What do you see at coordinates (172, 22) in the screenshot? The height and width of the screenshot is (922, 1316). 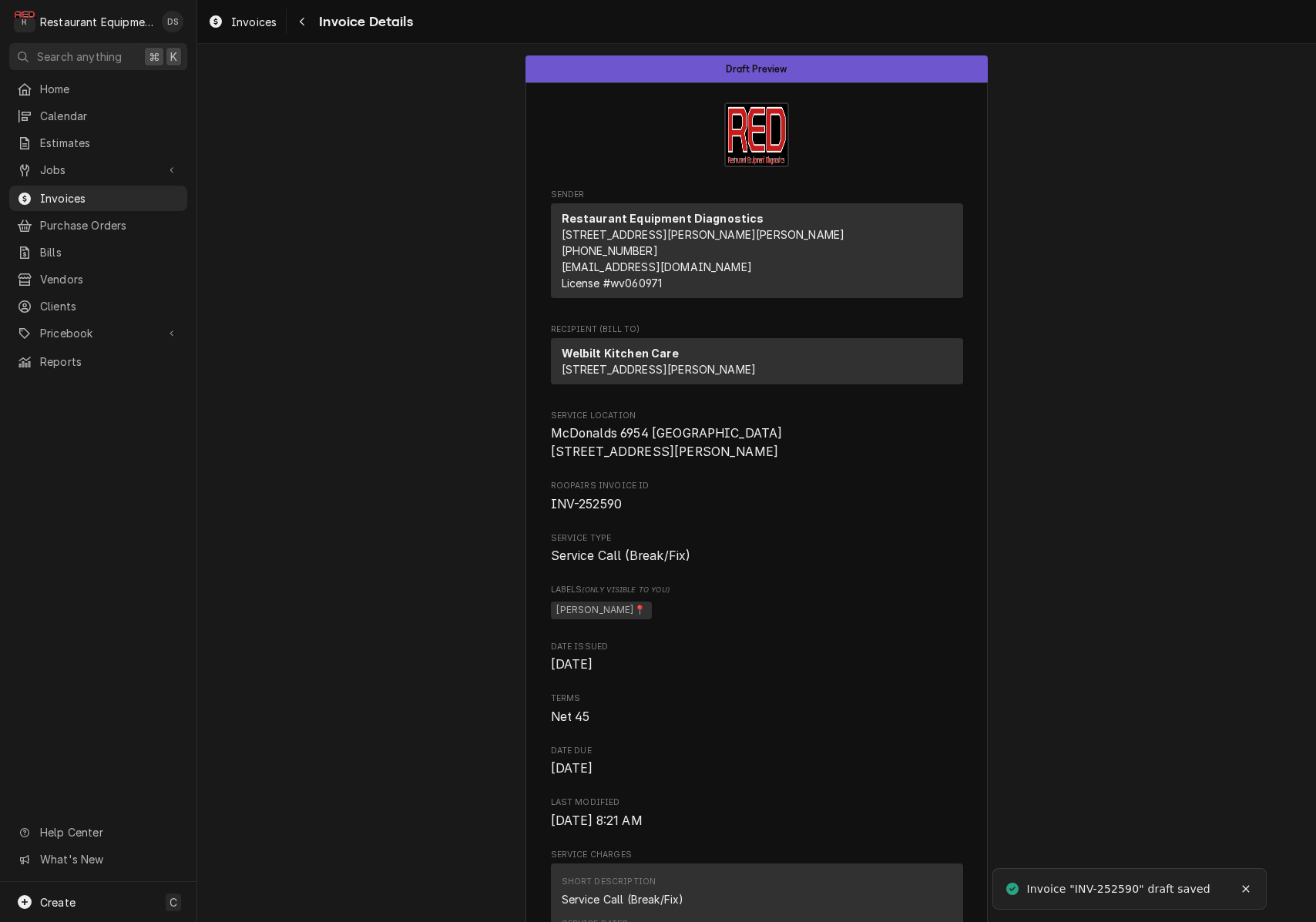 I see `div: DS` at bounding box center [172, 22].